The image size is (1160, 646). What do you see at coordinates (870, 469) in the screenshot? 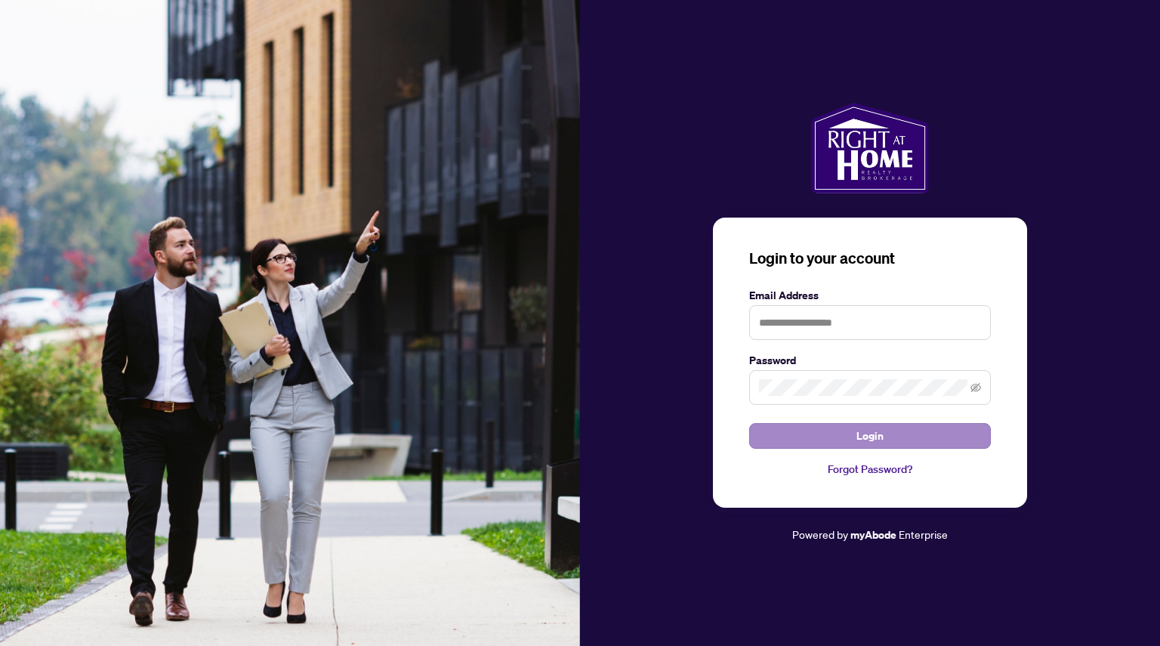
I see `a: Forgot Password?` at bounding box center [870, 469].